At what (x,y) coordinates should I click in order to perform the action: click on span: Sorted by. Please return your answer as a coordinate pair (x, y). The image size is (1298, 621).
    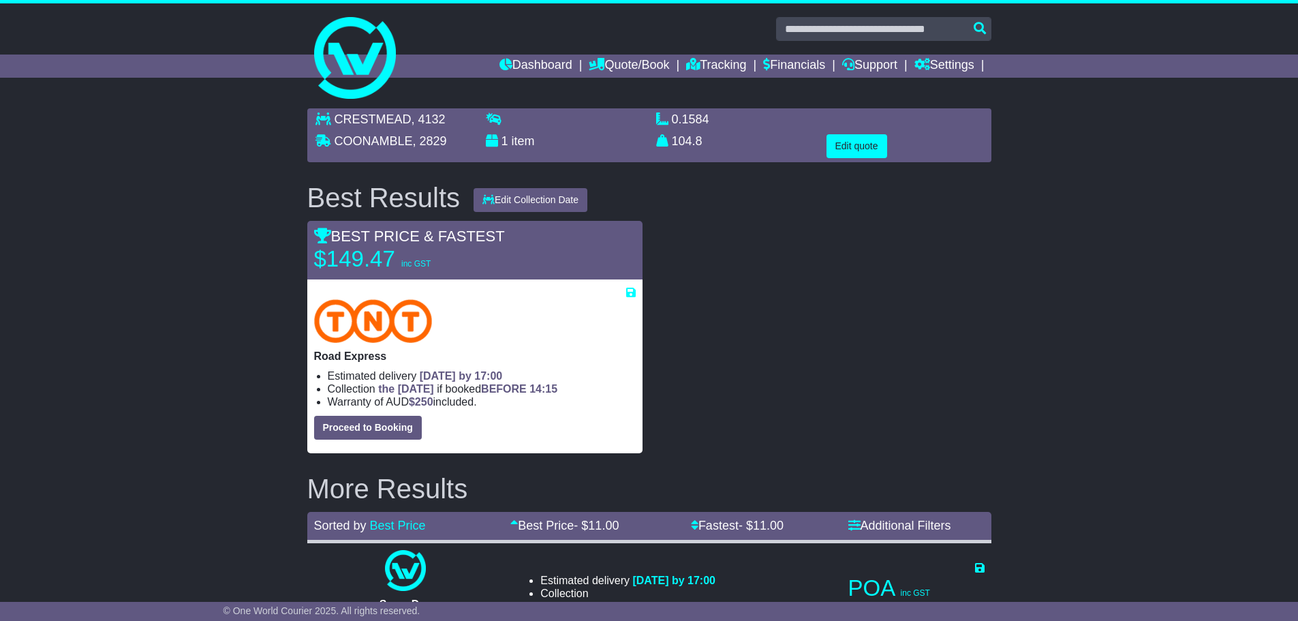
    Looking at the image, I should click on (340, 526).